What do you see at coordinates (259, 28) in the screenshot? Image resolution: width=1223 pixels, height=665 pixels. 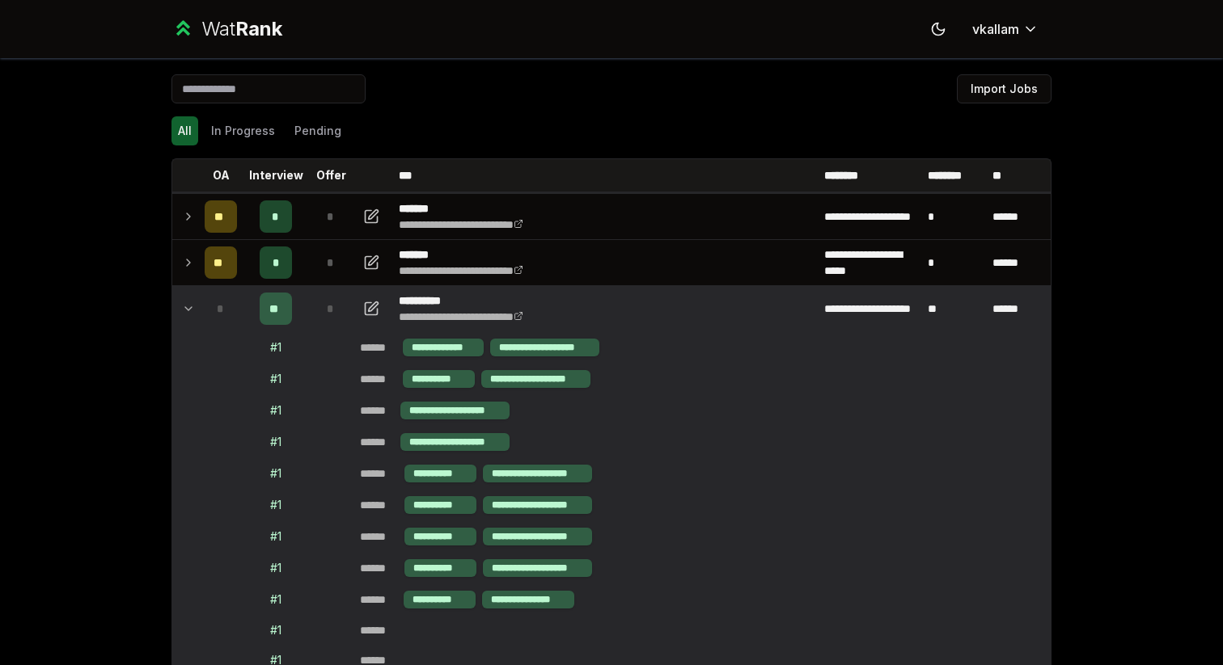 I see `span: Rank` at bounding box center [259, 28].